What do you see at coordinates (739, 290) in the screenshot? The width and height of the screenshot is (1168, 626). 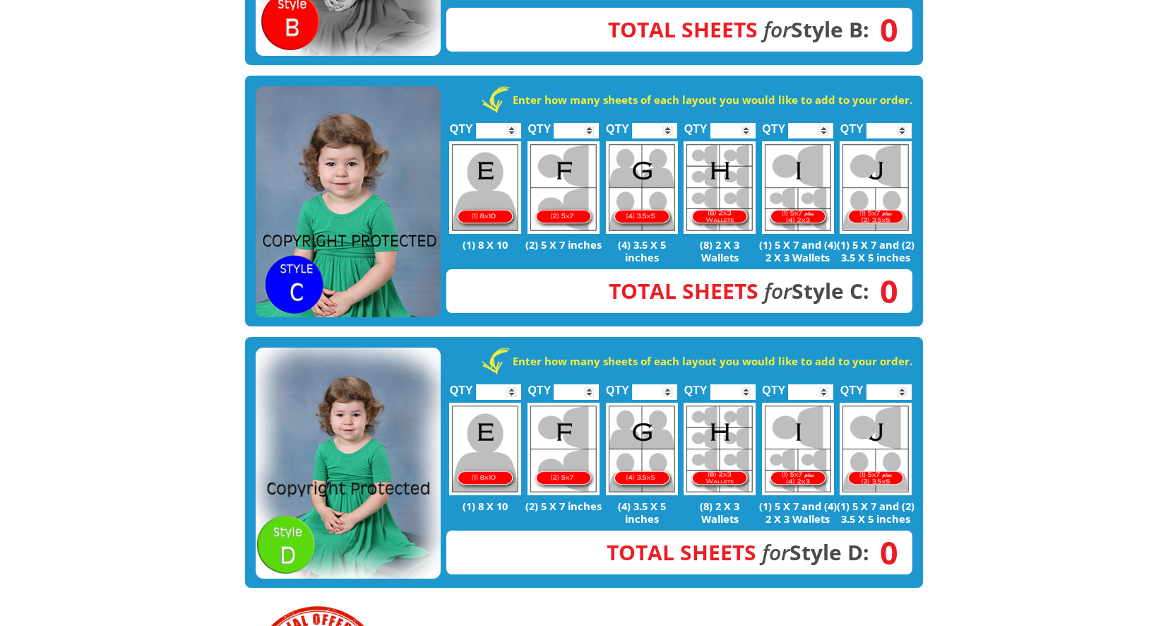 I see `strong: Style C:` at bounding box center [739, 290].